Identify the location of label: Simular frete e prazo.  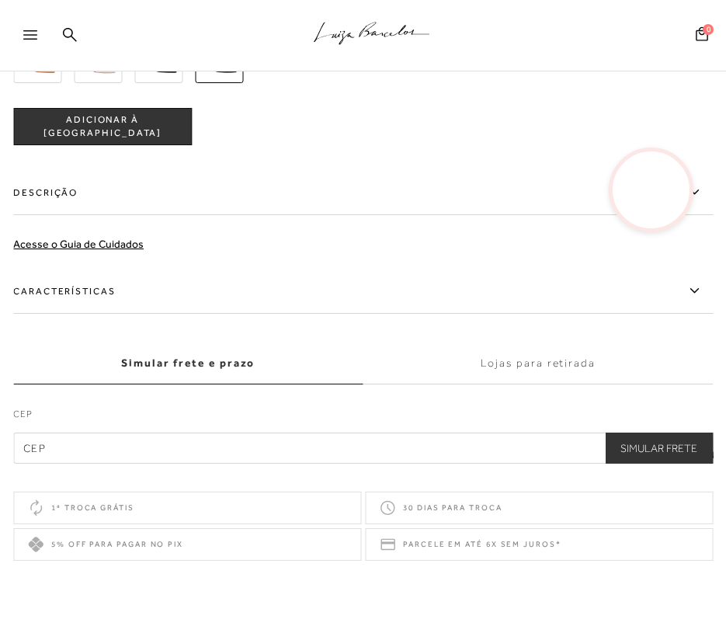
(188, 364).